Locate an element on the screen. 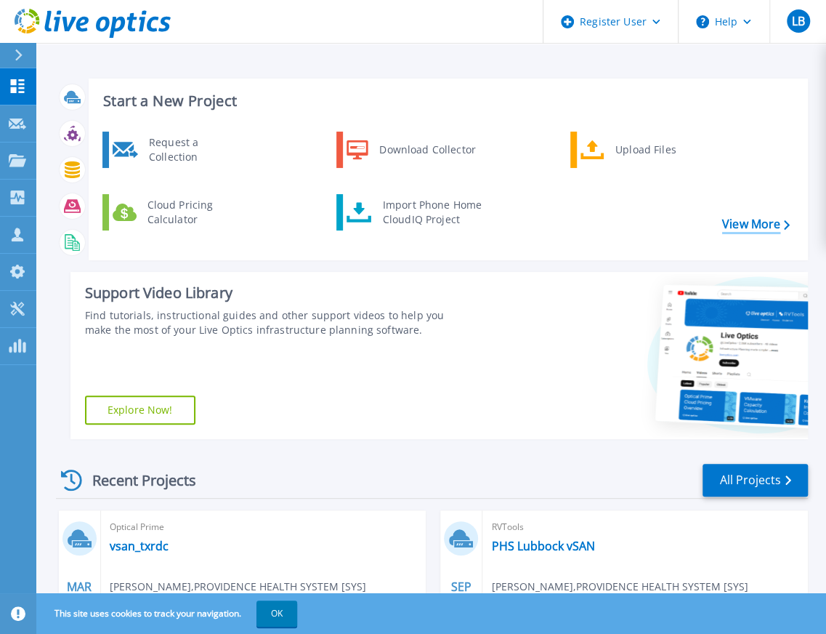 The image size is (826, 634). div: Upload Files is located at coordinates (662, 150).